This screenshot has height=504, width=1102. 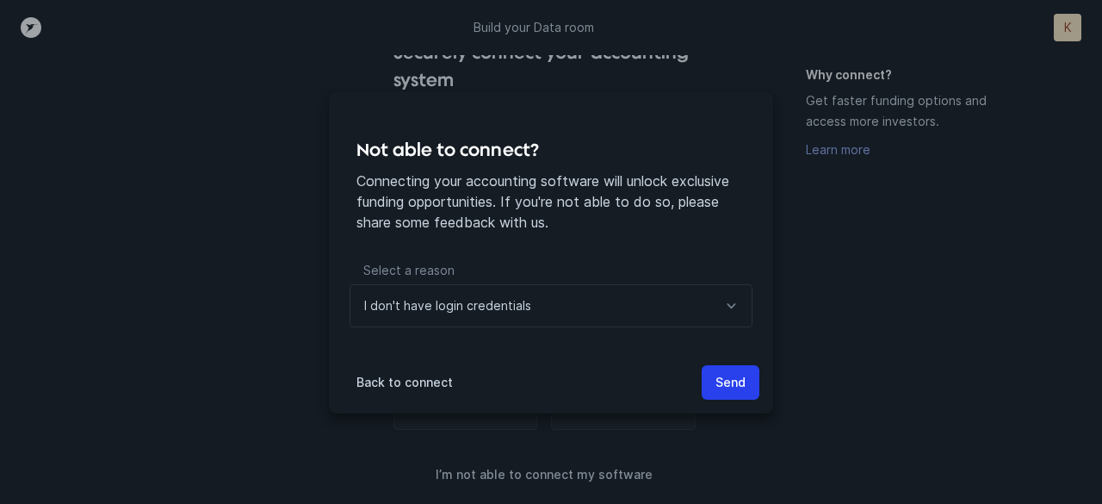 What do you see at coordinates (551, 272) in the screenshot?
I see `p: Select a reason` at bounding box center [551, 272].